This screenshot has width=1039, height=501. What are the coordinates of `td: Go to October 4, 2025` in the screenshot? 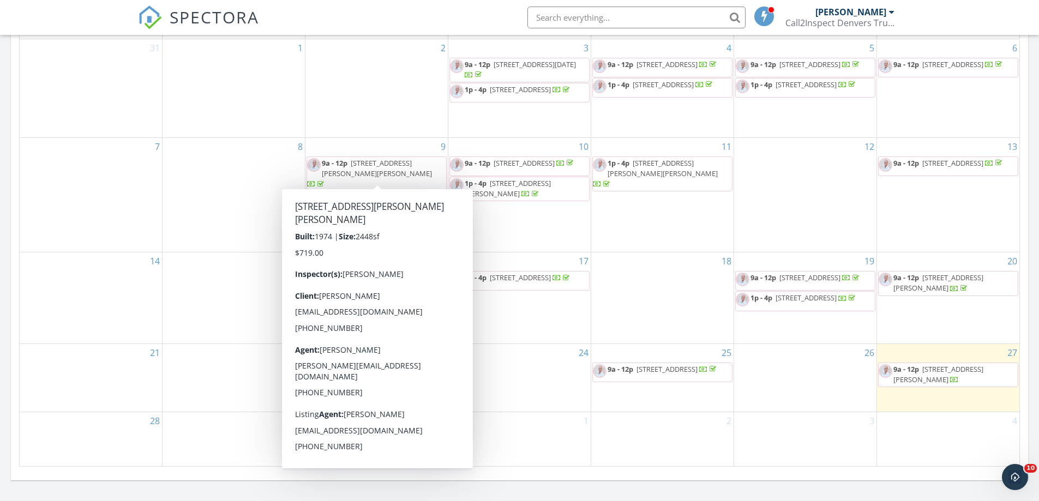 It's located at (948, 439).